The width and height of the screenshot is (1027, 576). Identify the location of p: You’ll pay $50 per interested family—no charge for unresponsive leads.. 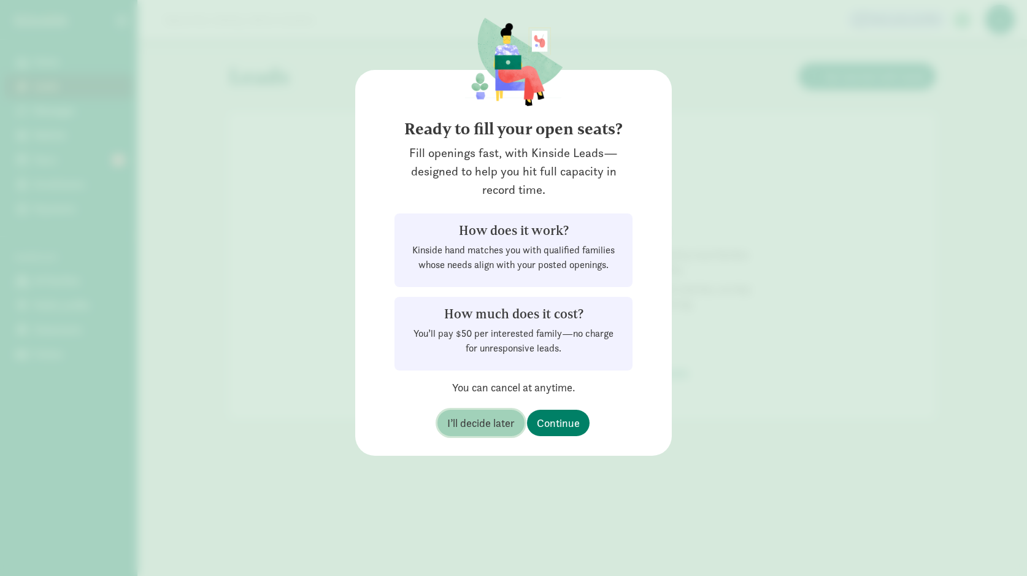
(514, 341).